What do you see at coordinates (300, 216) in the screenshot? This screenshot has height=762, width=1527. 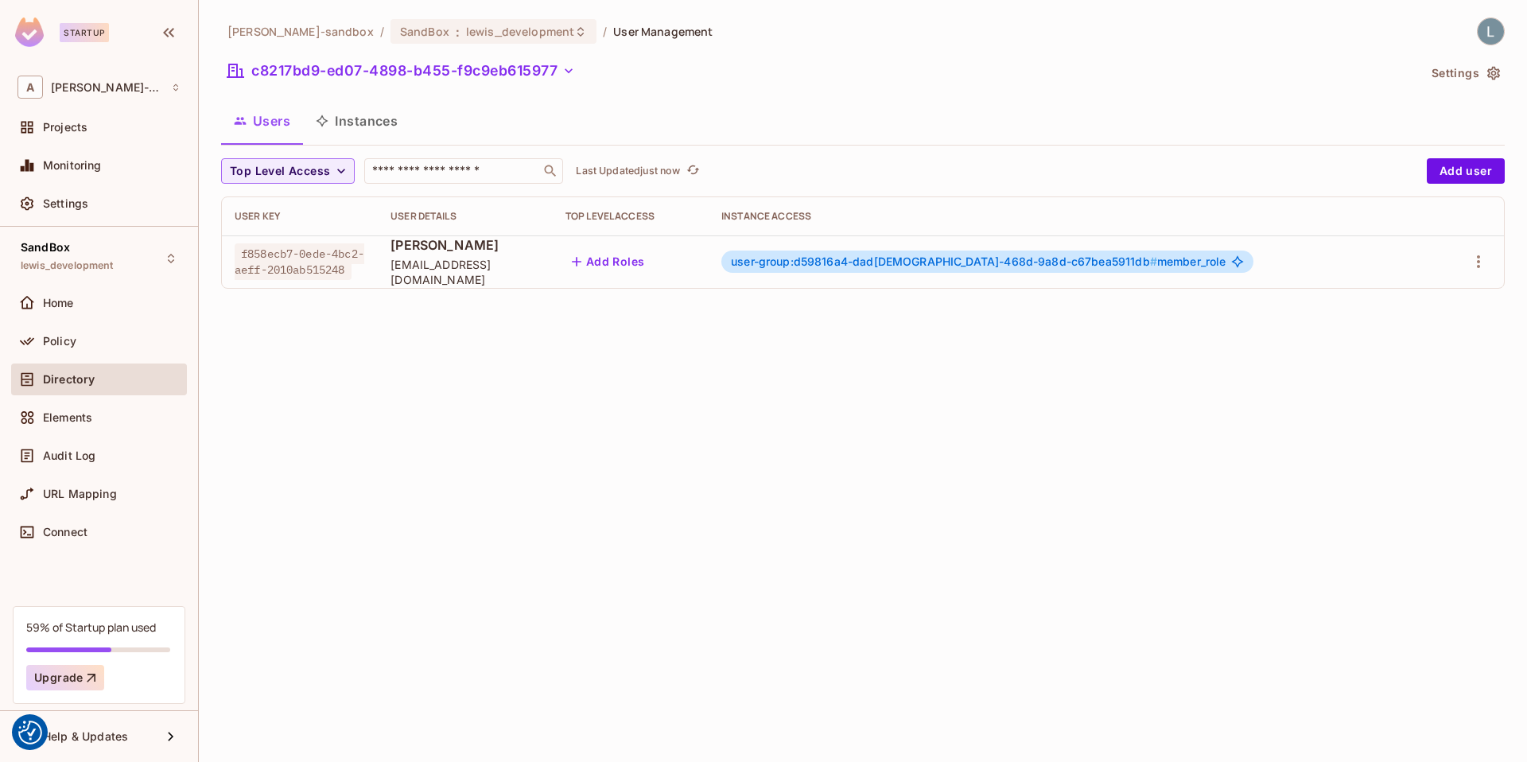 I see `div: User Key` at bounding box center [300, 216].